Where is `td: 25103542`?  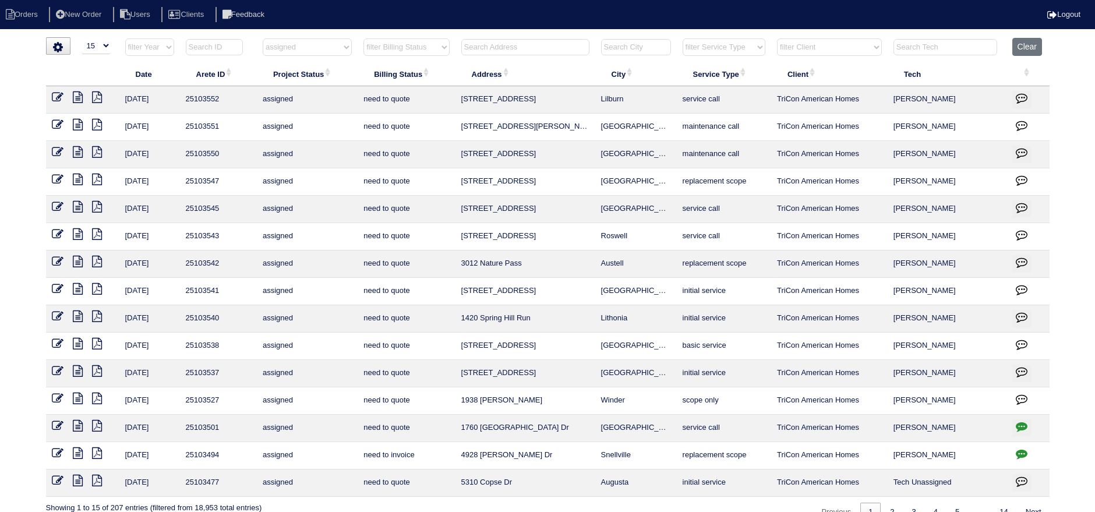
td: 25103542 is located at coordinates (218, 264).